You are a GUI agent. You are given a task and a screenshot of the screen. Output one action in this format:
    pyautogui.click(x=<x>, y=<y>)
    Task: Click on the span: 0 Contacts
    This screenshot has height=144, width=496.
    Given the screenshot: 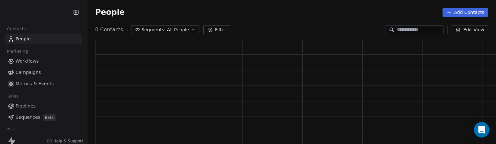 What is the action you would take?
    pyautogui.click(x=109, y=30)
    